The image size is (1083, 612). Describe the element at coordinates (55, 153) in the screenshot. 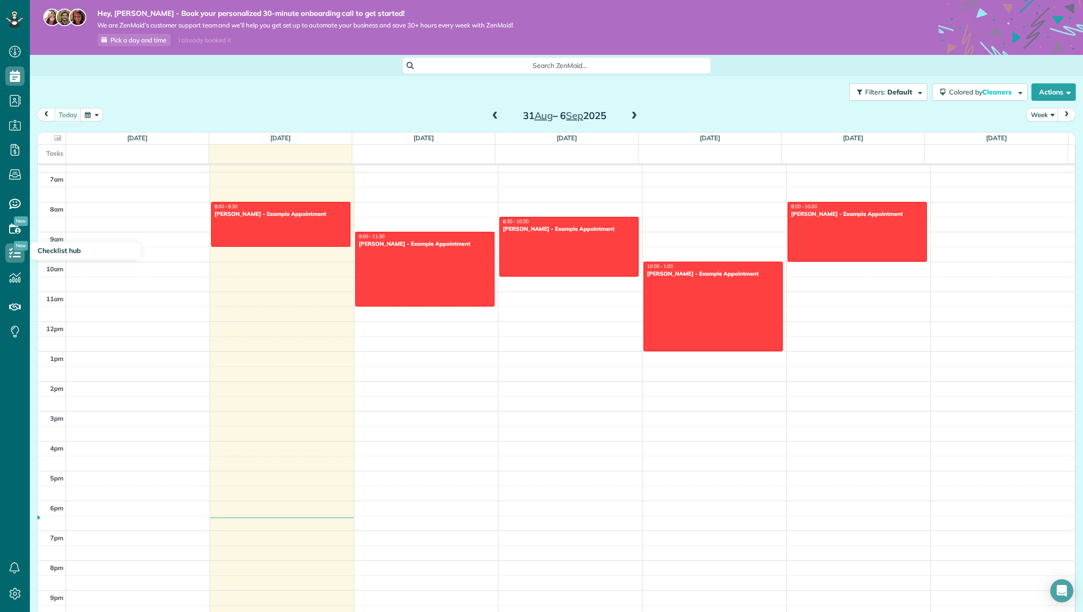

I see `span: Tasks` at that location.